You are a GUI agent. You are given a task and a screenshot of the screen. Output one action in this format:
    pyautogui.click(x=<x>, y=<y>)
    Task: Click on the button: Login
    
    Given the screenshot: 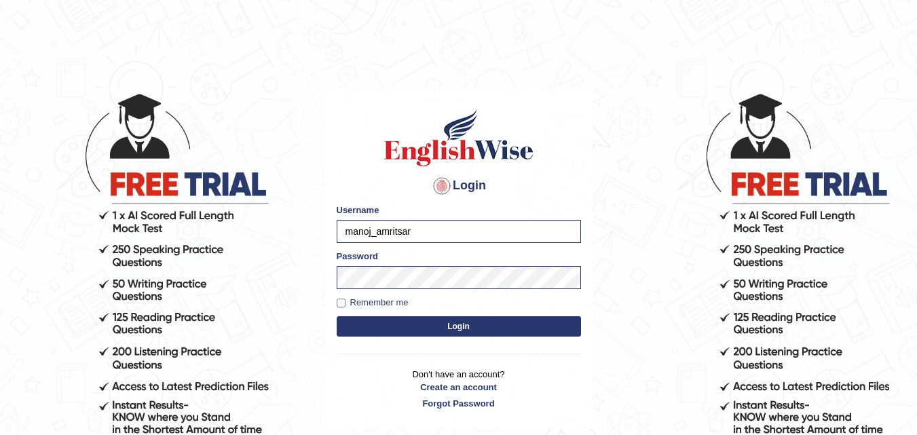 What is the action you would take?
    pyautogui.click(x=459, y=326)
    